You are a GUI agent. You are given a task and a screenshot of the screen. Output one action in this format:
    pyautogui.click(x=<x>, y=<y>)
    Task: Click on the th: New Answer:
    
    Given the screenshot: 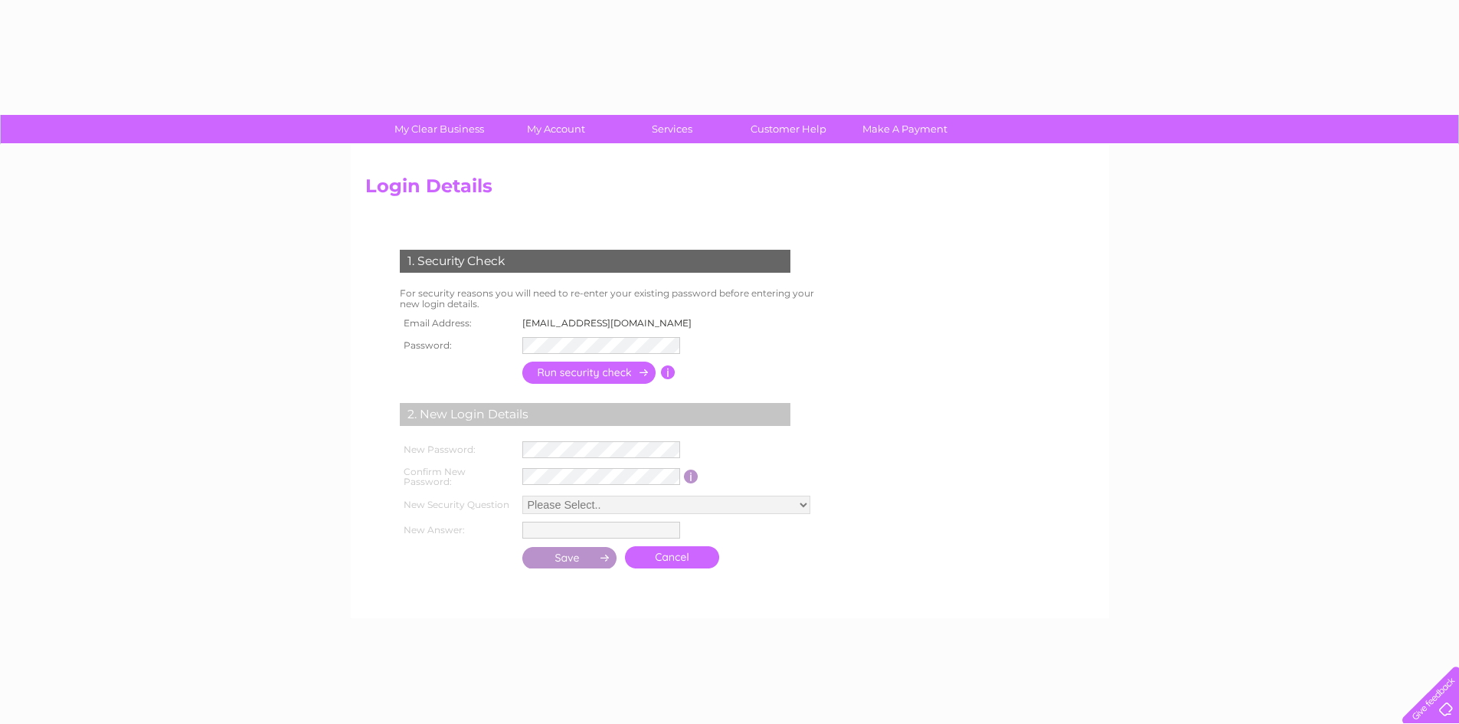 What is the action you would take?
    pyautogui.click(x=457, y=530)
    